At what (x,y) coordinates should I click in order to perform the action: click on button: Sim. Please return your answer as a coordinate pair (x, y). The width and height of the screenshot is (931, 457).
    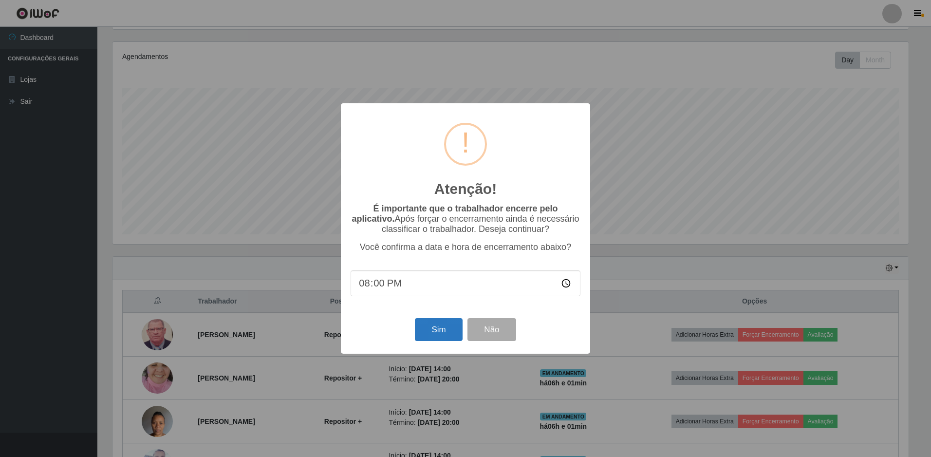
    Looking at the image, I should click on (438, 329).